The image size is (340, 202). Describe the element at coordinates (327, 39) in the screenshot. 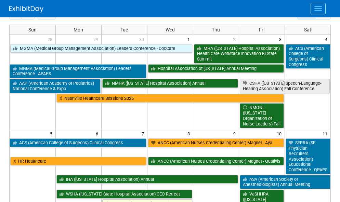

I see `span: 4` at that location.